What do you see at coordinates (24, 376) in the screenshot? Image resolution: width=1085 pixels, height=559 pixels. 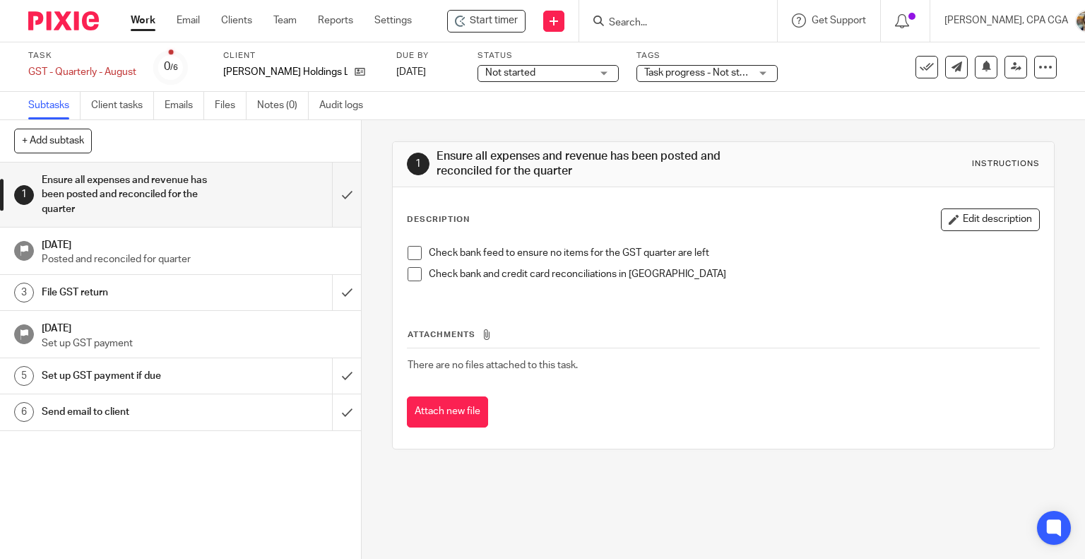 I see `div: 5` at bounding box center [24, 376].